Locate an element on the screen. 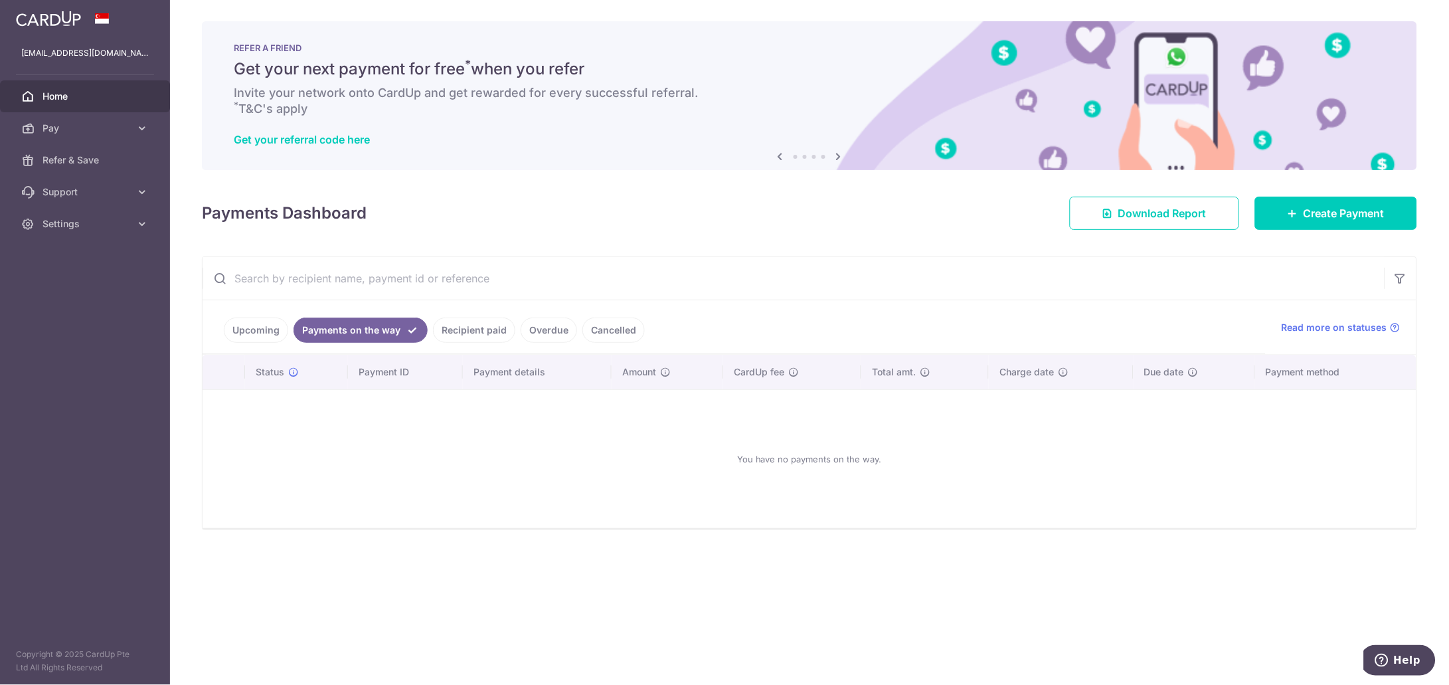 The width and height of the screenshot is (1449, 685). span: Pay is located at coordinates (86, 128).